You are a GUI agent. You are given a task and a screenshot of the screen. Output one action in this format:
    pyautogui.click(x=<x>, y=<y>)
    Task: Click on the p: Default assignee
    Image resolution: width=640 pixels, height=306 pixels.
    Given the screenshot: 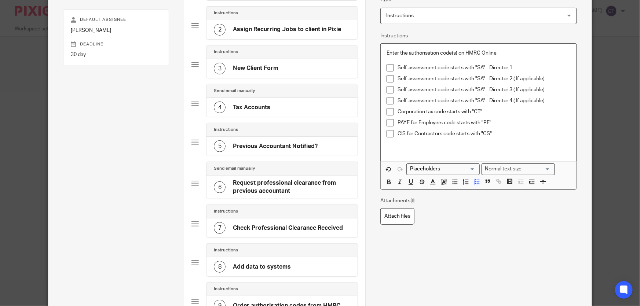 What is the action you would take?
    pyautogui.click(x=116, y=20)
    